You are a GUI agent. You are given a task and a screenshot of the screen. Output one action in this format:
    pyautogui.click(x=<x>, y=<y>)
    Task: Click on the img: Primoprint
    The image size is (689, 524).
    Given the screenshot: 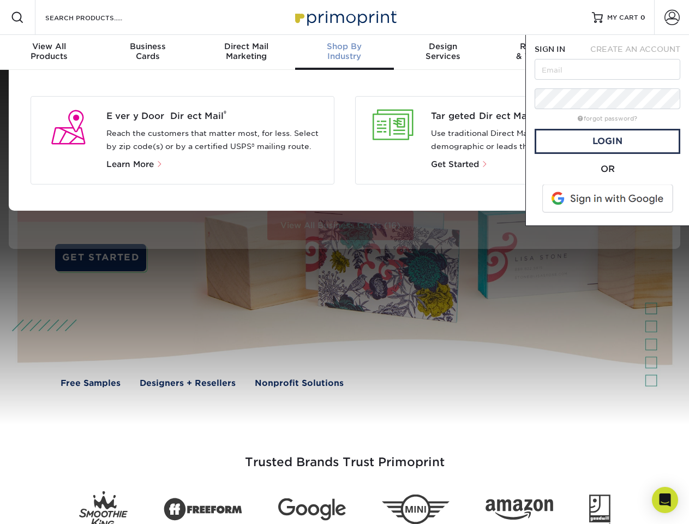 What is the action you would take?
    pyautogui.click(x=345, y=17)
    